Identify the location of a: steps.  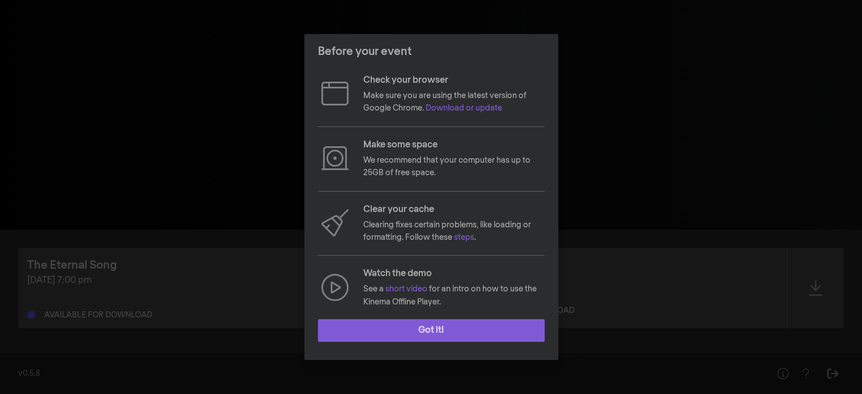
(464, 237).